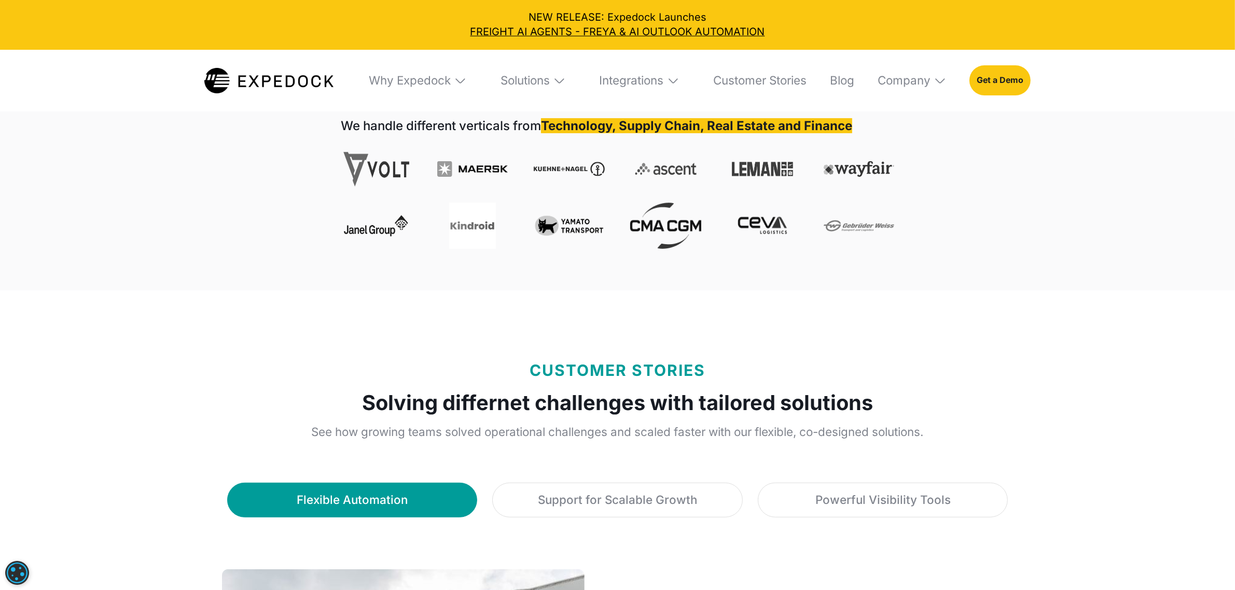 The width and height of the screenshot is (1235, 590). Describe the element at coordinates (837, 81) in the screenshot. I see `a: Blog` at that location.